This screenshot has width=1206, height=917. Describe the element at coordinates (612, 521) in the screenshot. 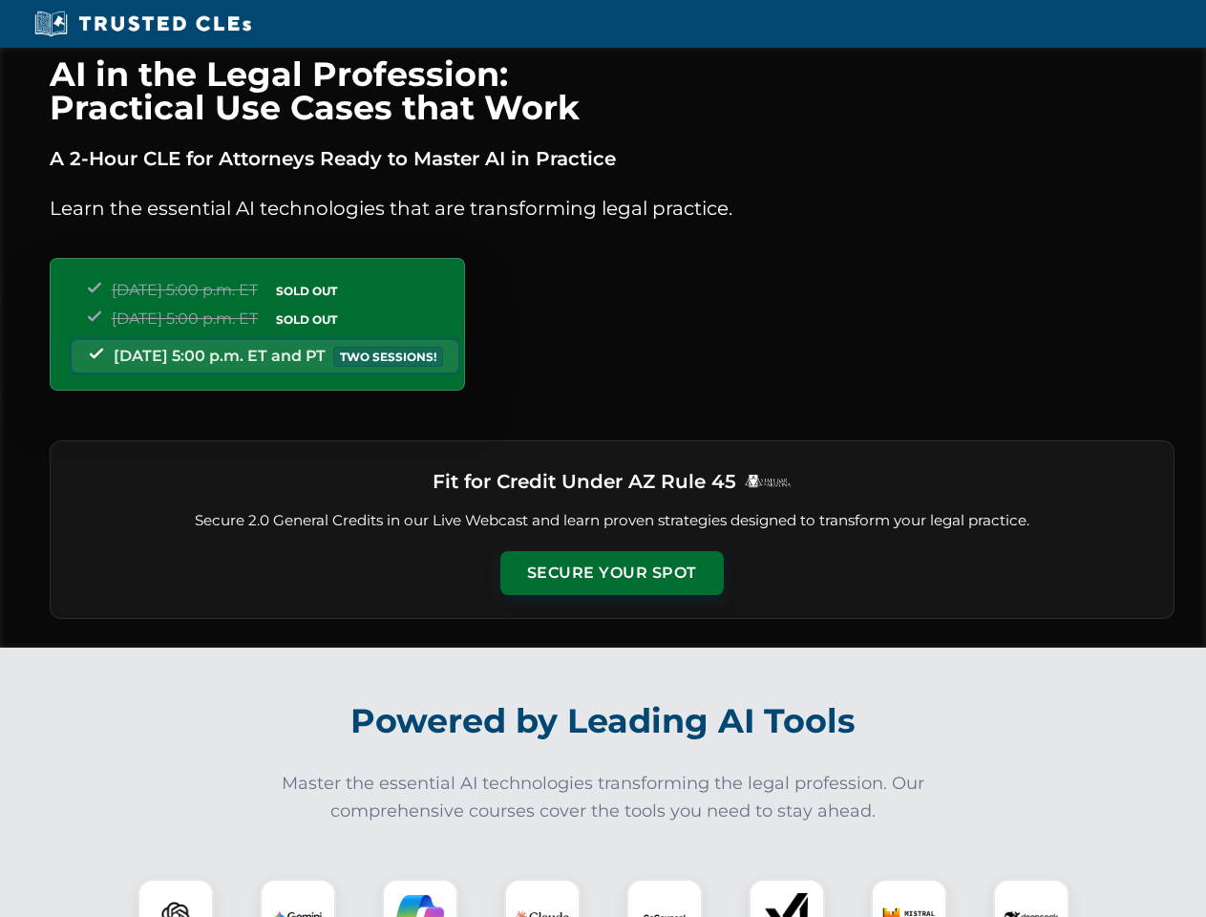

I see `p: Secure 2.0 General Credits in our Live Webcast and learn proven strategies designed to transform ...` at that location.